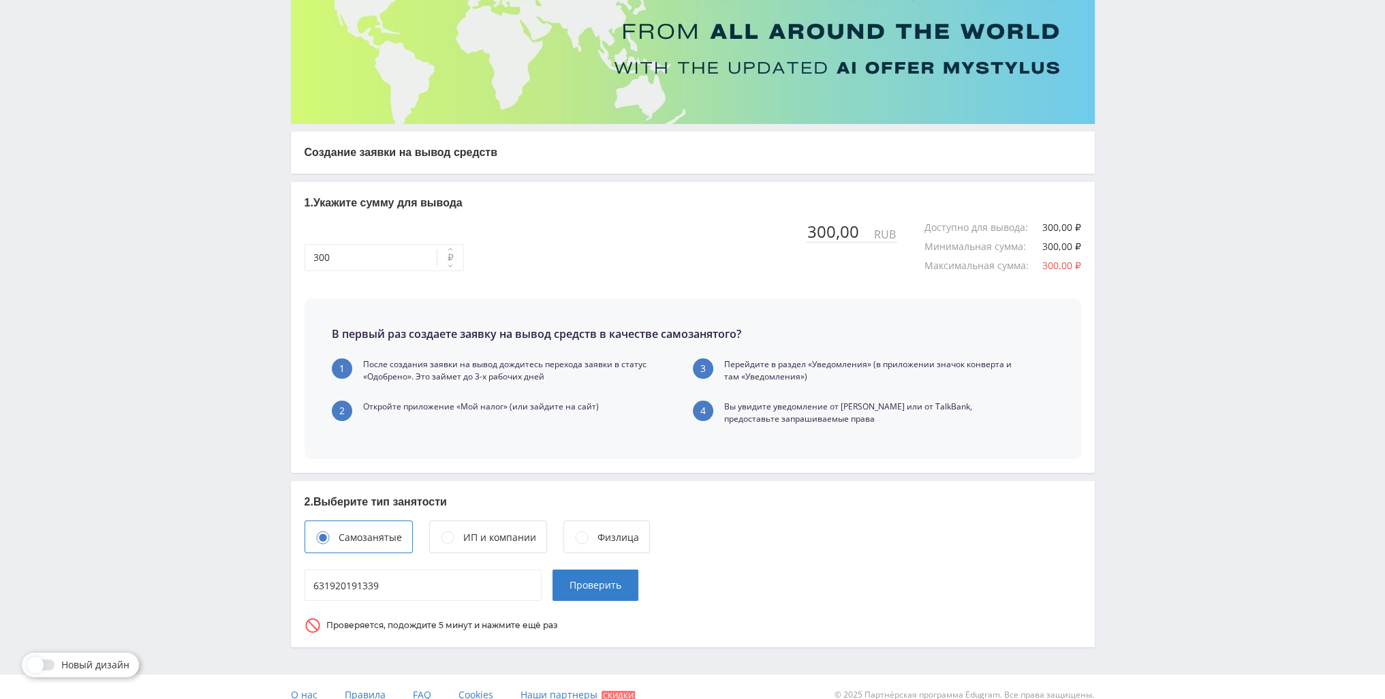  I want to click on div: 4, so click(703, 411).